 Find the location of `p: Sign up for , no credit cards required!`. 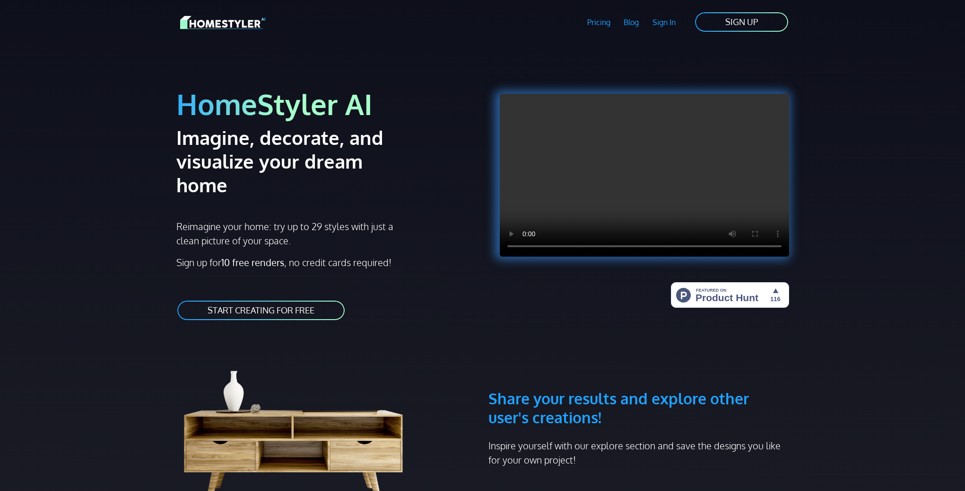

p: Sign up for , no credit cards required! is located at coordinates (327, 262).